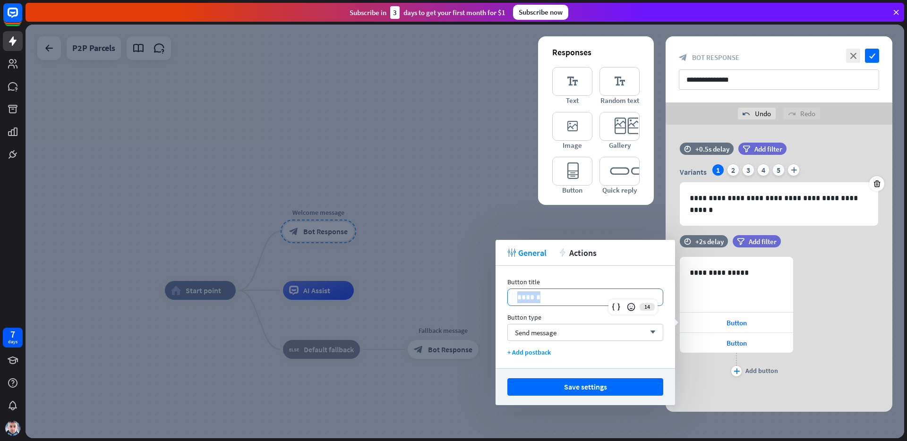  What do you see at coordinates (22, 18) in the screenshot?
I see `button: Open LiveChat chat widget` at bounding box center [22, 18].